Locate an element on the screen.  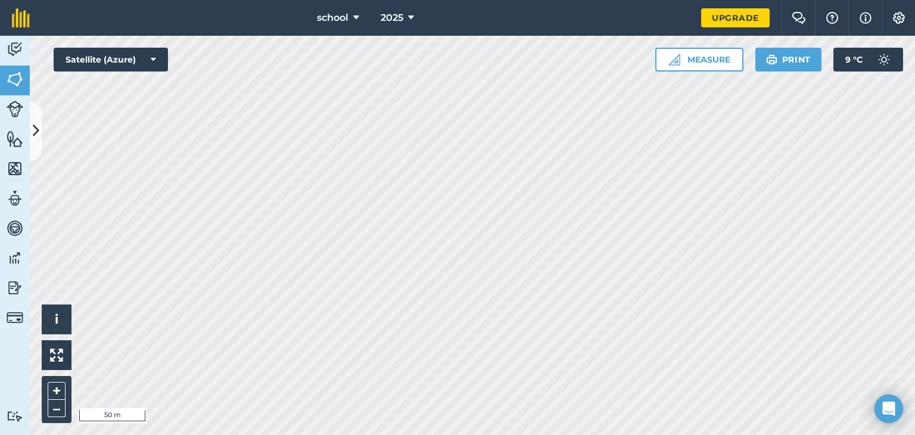
img: fieldmargin Logo is located at coordinates (21, 18).